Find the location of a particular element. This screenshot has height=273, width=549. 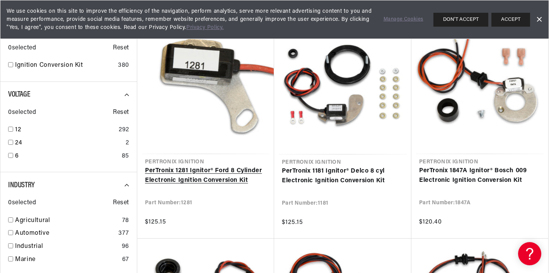

span: Industry is located at coordinates (21, 186).